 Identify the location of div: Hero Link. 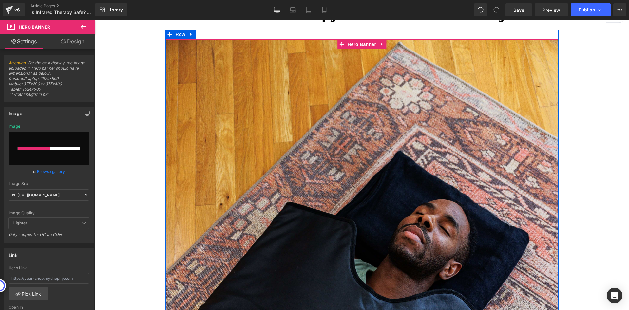
(49, 268).